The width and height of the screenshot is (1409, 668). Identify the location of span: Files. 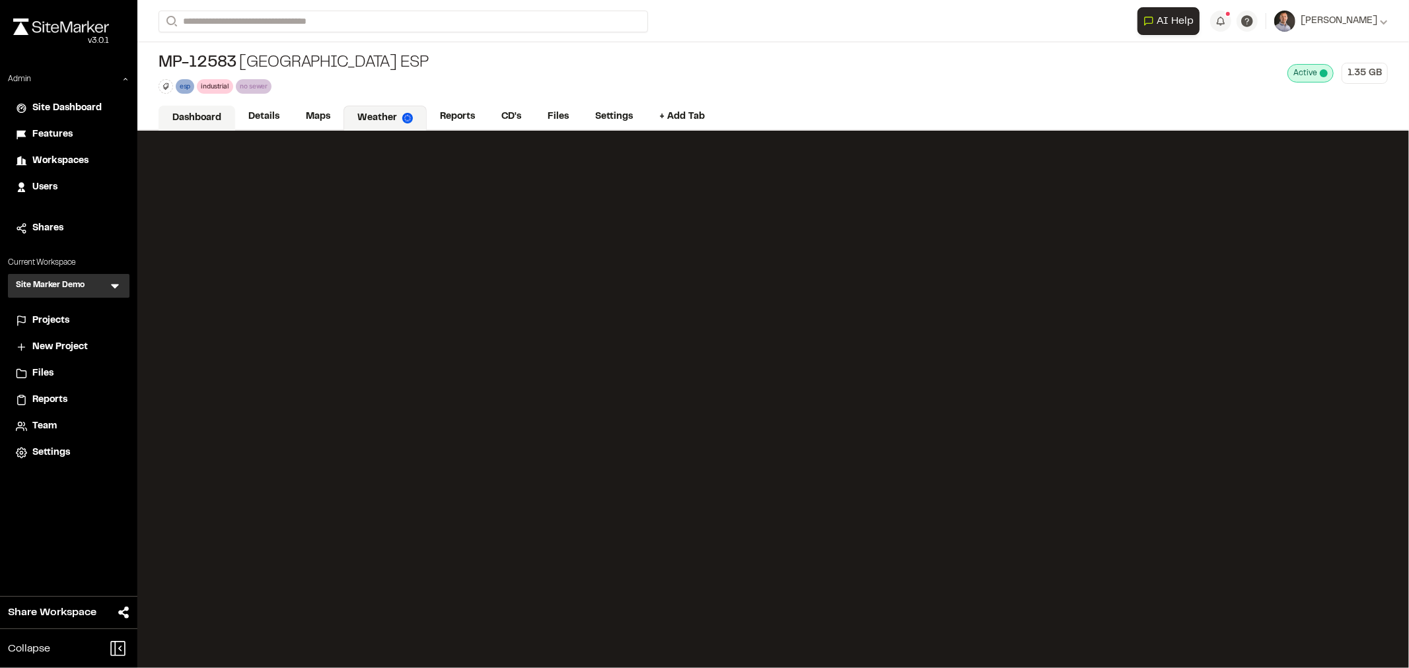
(43, 374).